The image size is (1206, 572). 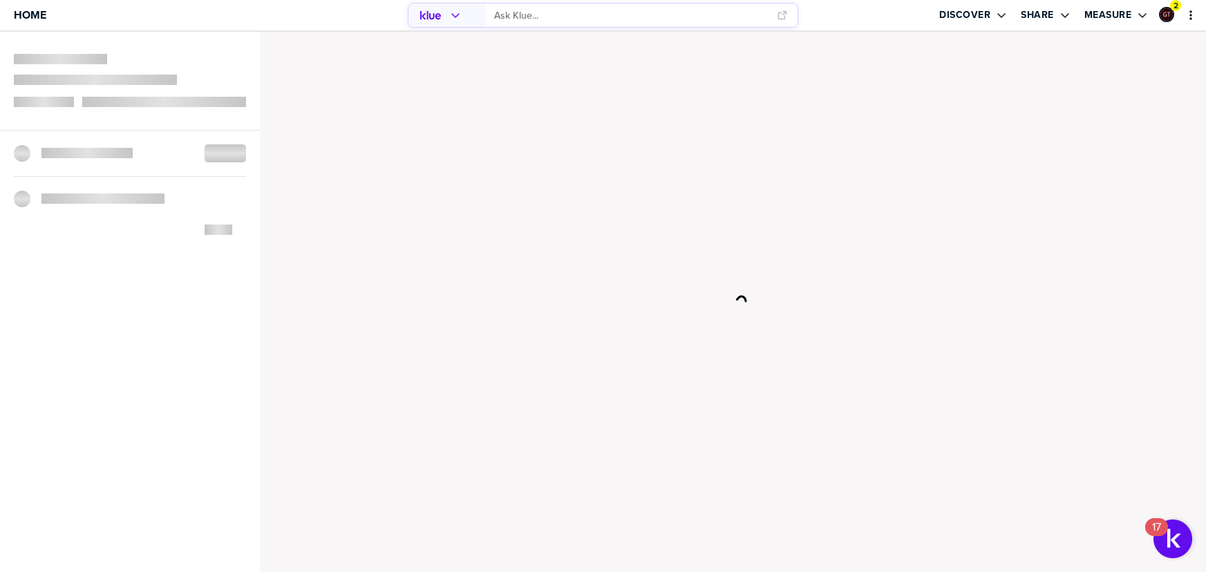 I want to click on div: 17, so click(x=1156, y=536).